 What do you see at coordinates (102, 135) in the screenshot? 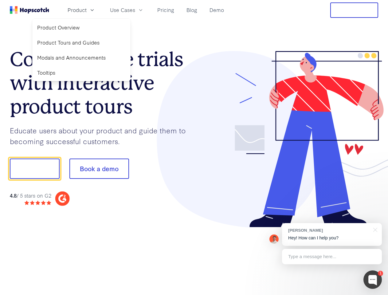
I see `p: Educate users about your product and guide them to becoming successful customers.` at bounding box center [102, 135].